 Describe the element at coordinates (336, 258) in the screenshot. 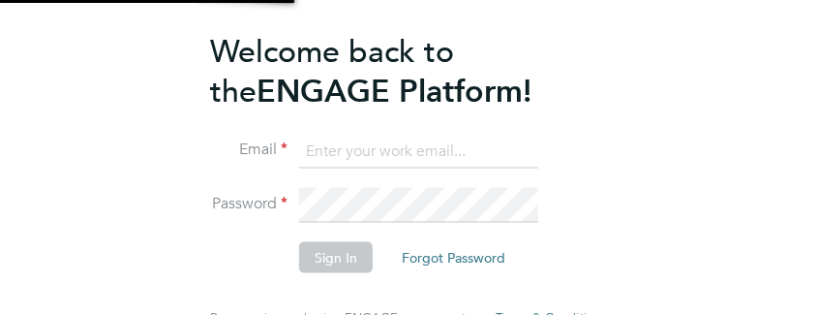

I see `button: Sign In` at that location.